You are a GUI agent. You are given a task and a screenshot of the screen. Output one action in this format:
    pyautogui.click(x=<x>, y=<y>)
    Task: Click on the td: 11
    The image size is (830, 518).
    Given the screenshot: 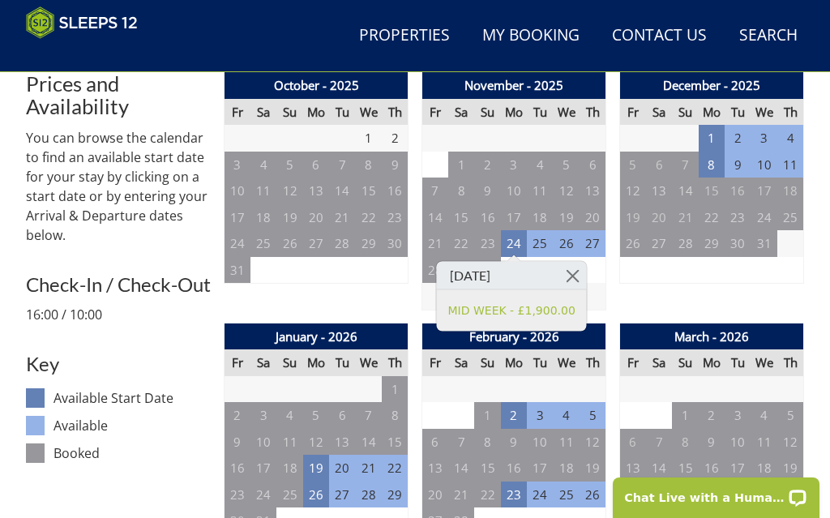 What is the action you would take?
    pyautogui.click(x=289, y=442)
    